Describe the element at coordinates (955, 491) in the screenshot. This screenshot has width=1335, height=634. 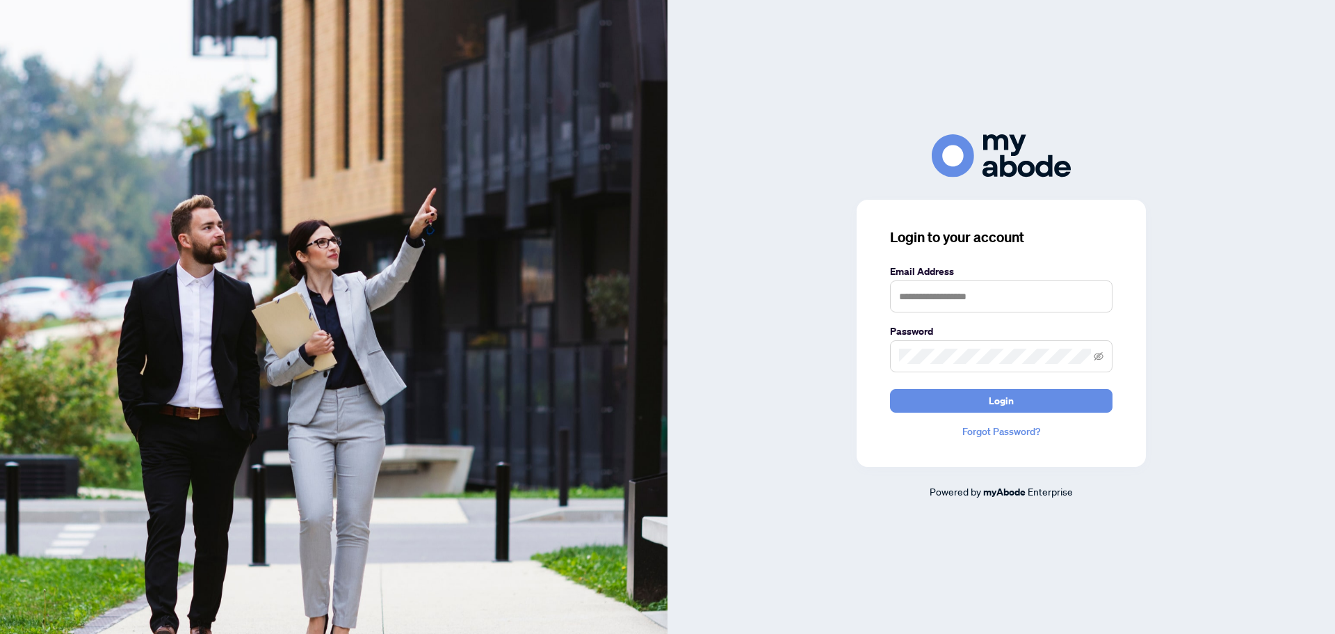
I see `span: Powered by` at that location.